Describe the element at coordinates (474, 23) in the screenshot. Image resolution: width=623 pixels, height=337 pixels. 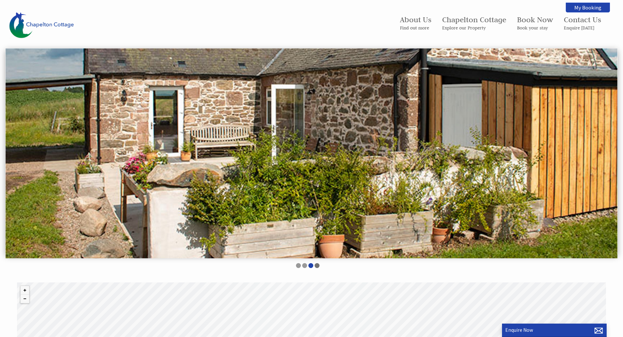
I see `a: Chapelton CottageExplore our Property` at that location.